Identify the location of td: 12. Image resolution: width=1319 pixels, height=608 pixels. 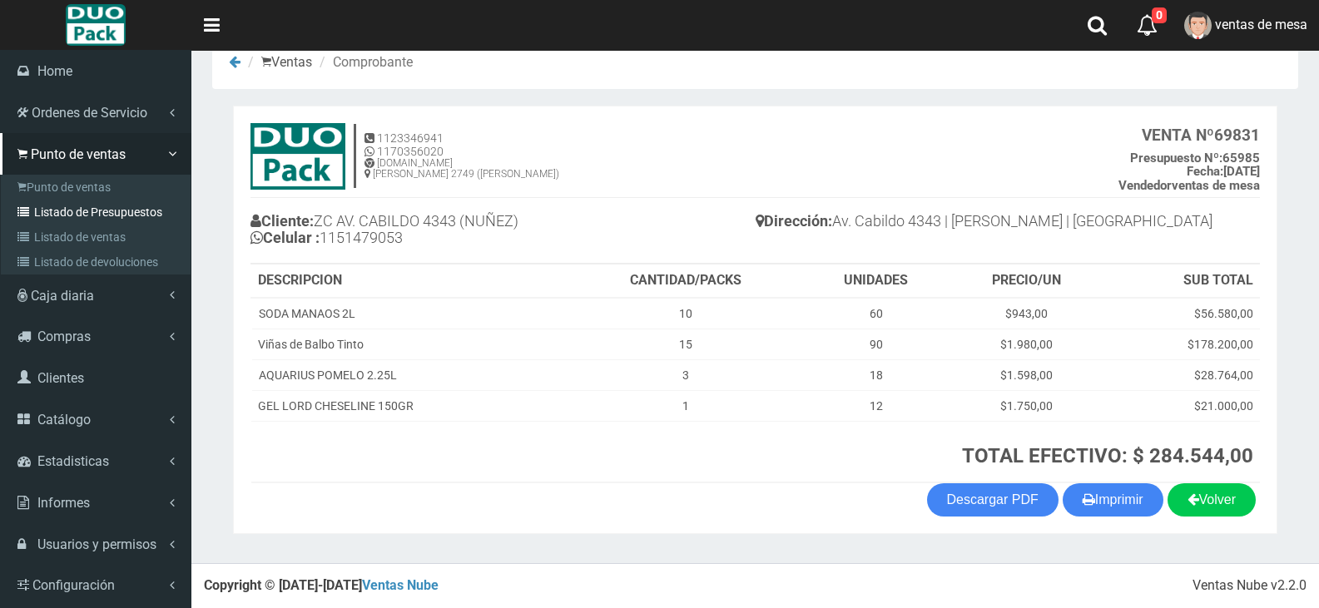
(875, 405).